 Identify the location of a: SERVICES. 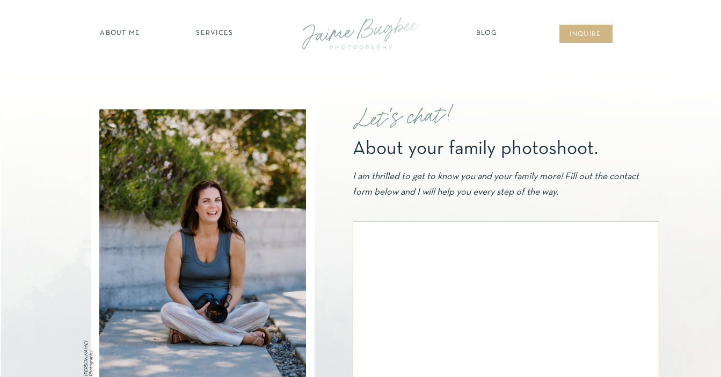
(215, 34).